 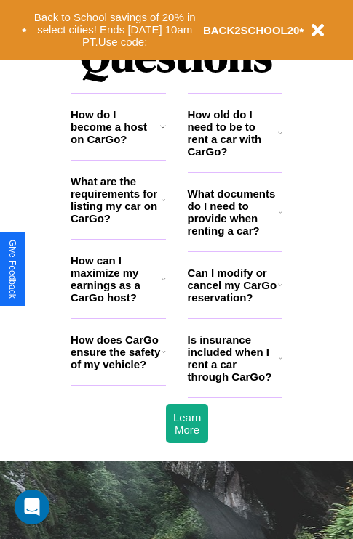 I want to click on button: Learn More, so click(x=187, y=424).